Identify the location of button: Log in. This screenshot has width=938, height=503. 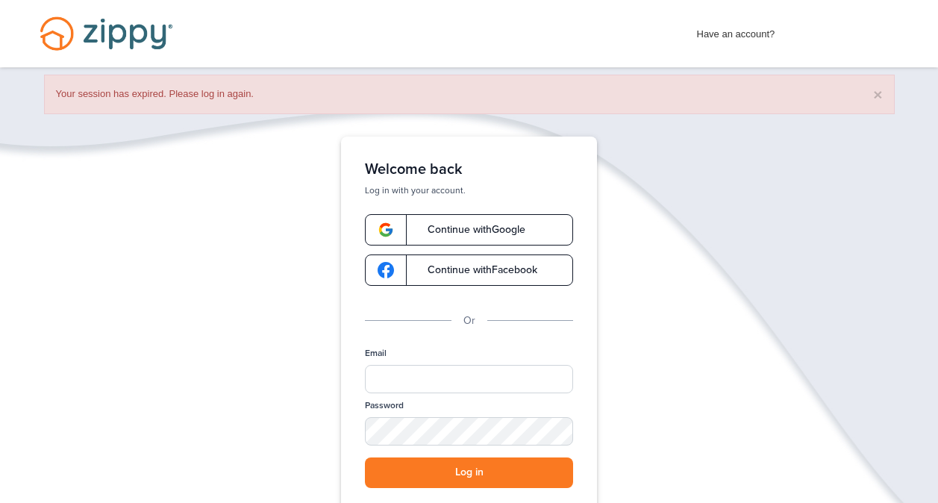
(469, 472).